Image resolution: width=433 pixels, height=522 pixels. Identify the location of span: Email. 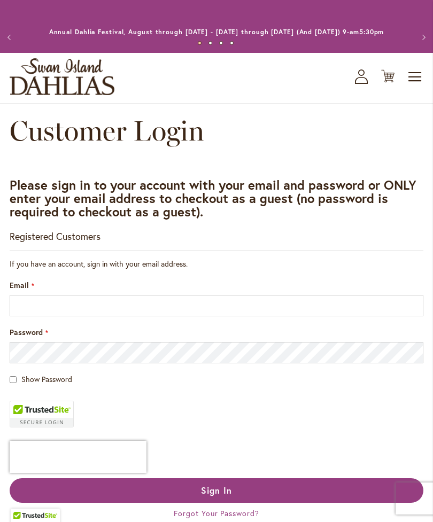
(19, 285).